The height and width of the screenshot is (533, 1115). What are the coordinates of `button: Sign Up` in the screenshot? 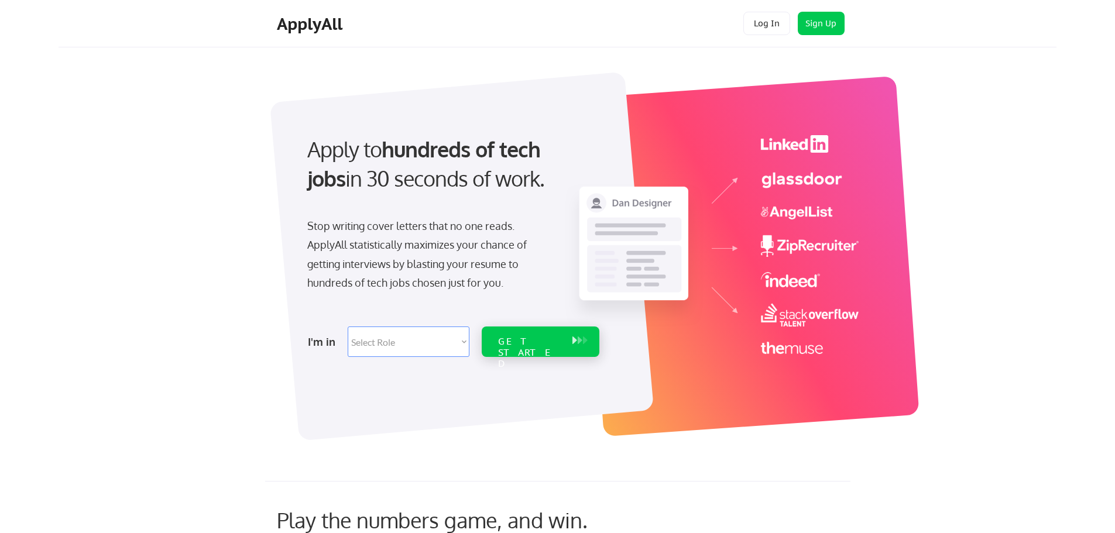 It's located at (821, 23).